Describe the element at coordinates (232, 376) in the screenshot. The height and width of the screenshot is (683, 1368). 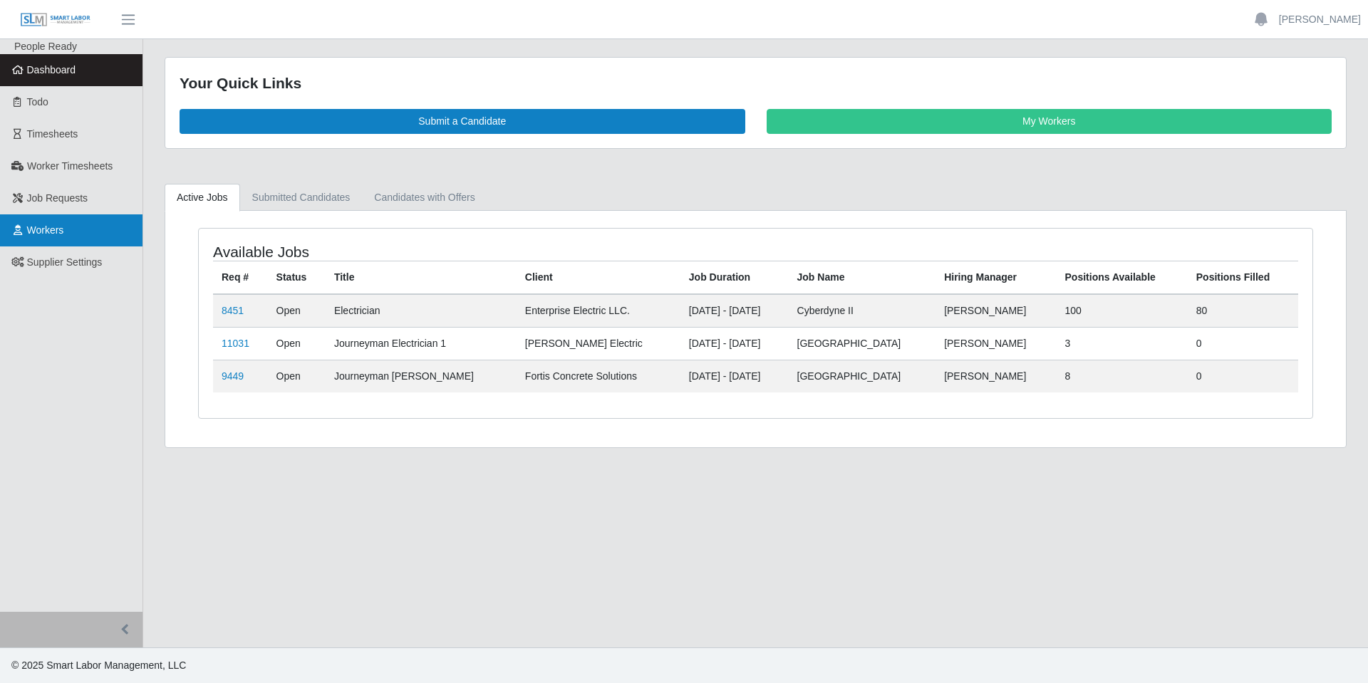
I see `a: 9449` at that location.